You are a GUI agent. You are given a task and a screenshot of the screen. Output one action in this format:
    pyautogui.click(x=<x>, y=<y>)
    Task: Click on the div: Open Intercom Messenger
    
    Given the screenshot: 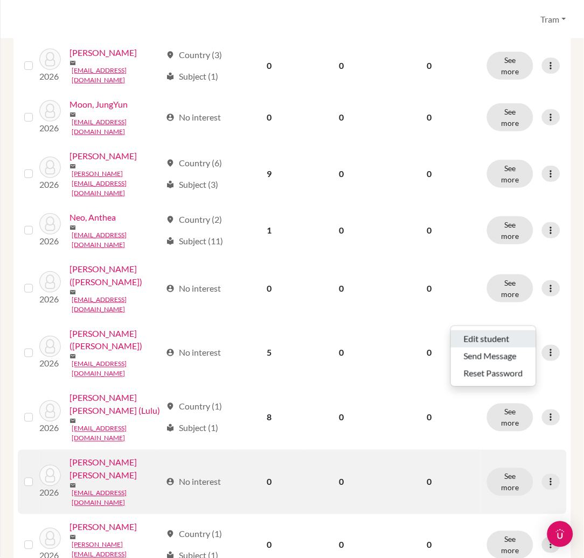 What is the action you would take?
    pyautogui.click(x=560, y=535)
    